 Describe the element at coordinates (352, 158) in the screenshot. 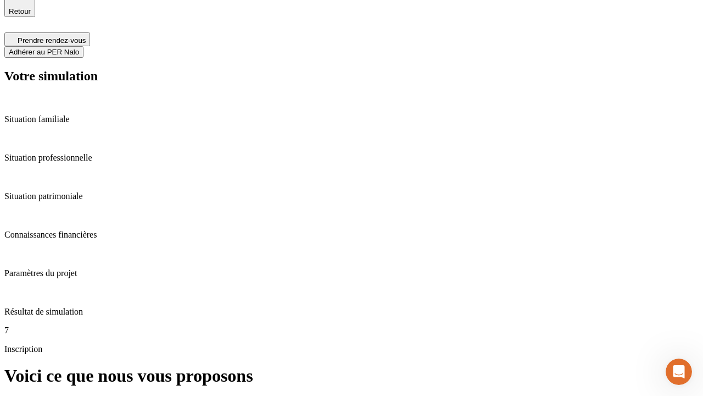

I see `p: Situation professionnelle` at that location.